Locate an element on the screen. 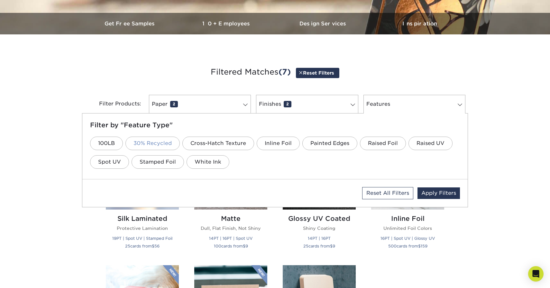 The width and height of the screenshot is (550, 288). h2: Glossy UV Coated is located at coordinates (319, 219).